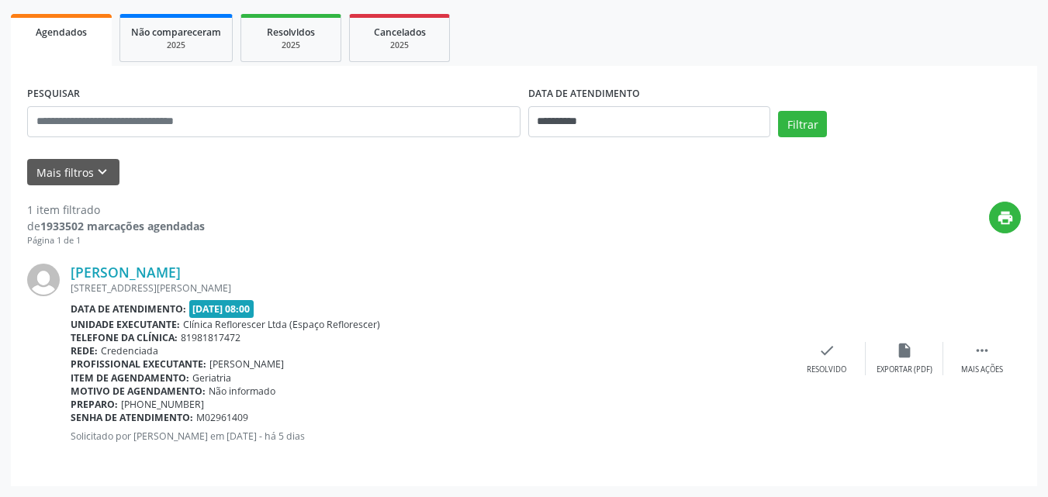  What do you see at coordinates (102, 172) in the screenshot?
I see `i: keyboard_arrow_down` at bounding box center [102, 172].